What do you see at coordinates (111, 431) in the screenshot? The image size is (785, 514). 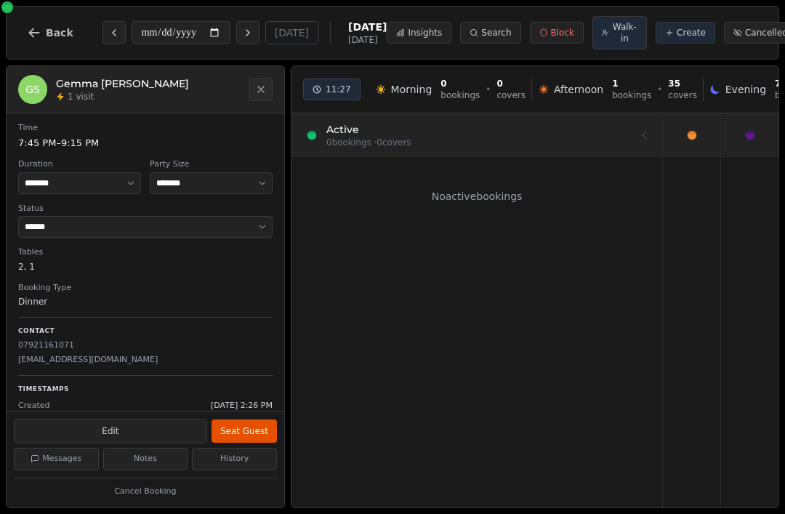 I see `button: Edit` at bounding box center [111, 431].